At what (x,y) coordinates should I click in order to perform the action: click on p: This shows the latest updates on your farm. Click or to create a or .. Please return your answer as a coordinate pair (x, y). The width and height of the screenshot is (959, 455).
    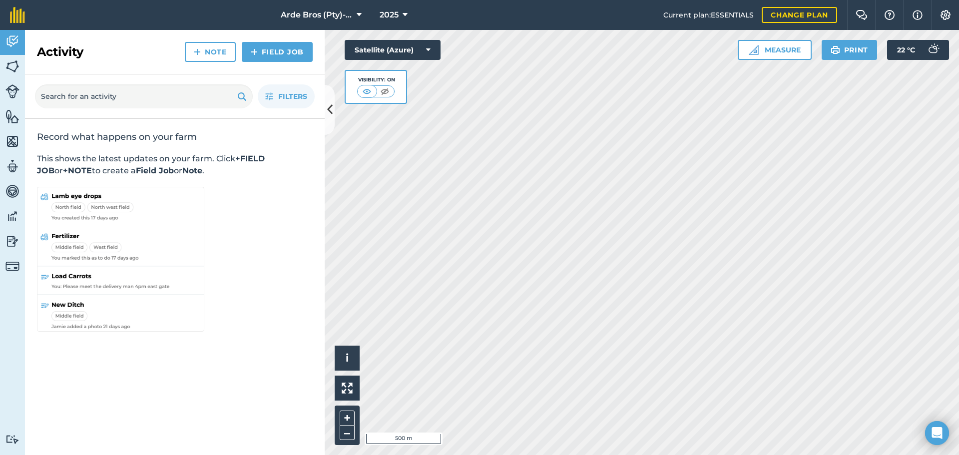
    Looking at the image, I should click on (175, 165).